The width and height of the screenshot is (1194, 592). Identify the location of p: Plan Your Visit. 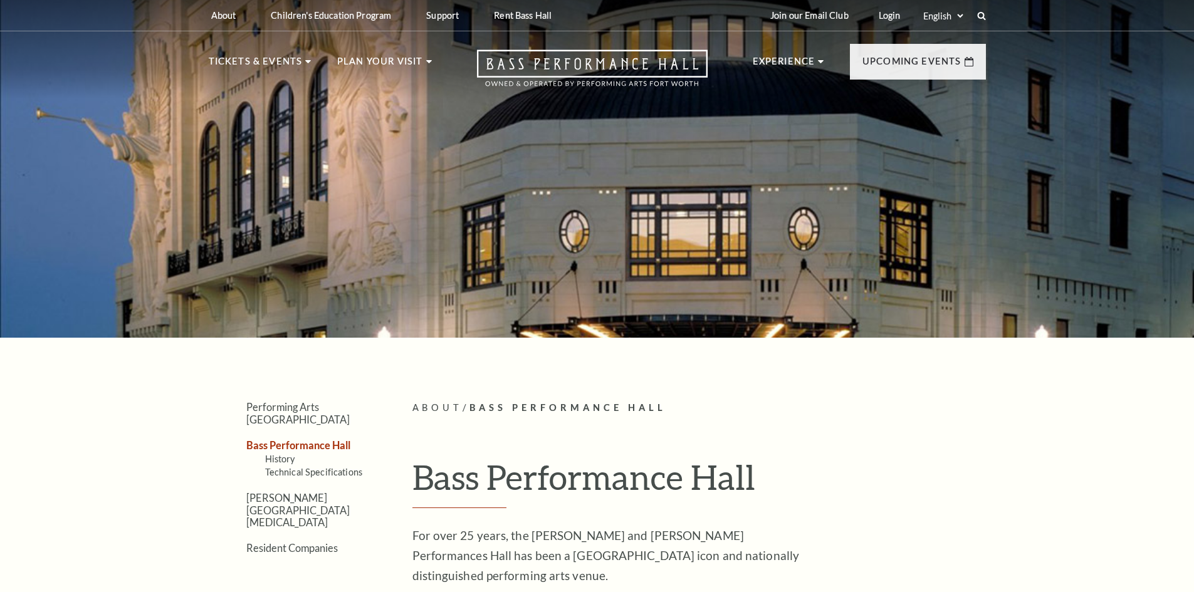
(380, 65).